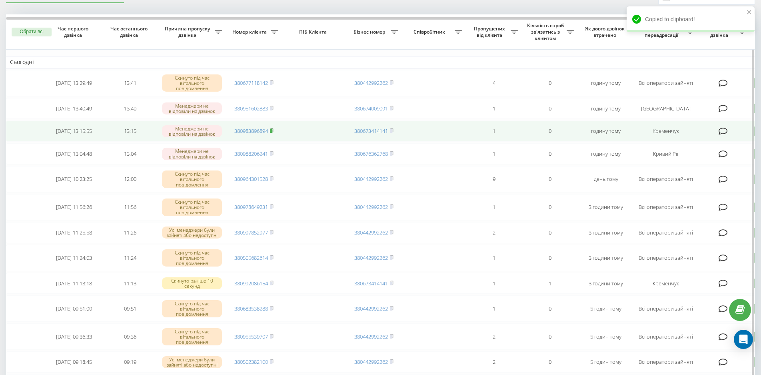  What do you see at coordinates (251, 362) in the screenshot?
I see `a: 380502382100` at bounding box center [251, 362].